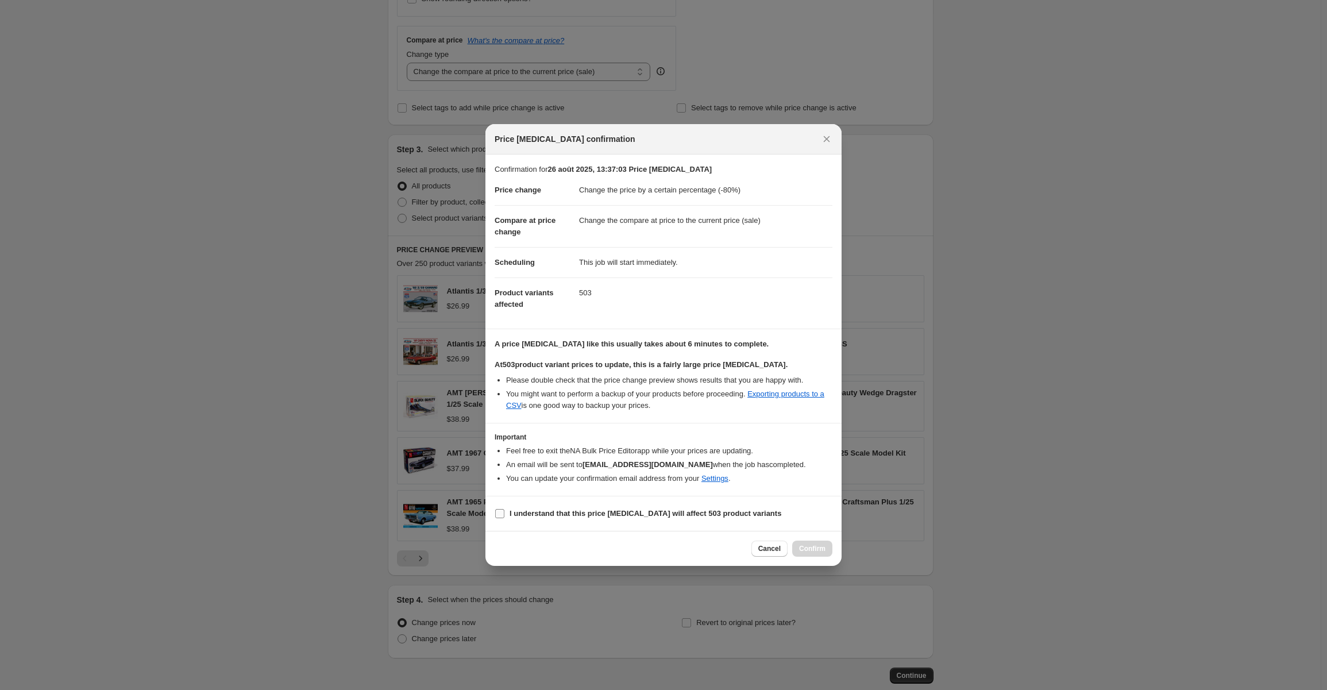 This screenshot has height=690, width=1327. What do you see at coordinates (706, 262) in the screenshot?
I see `dd: This job will start immediately.` at bounding box center [706, 262].